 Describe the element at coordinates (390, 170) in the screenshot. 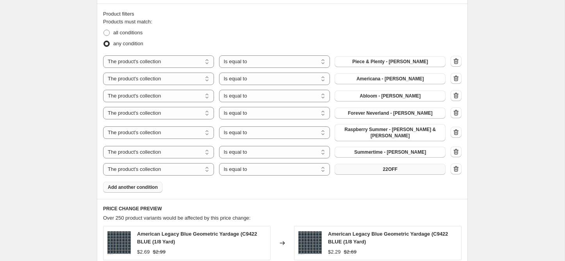

I see `span: 22OFF` at that location.